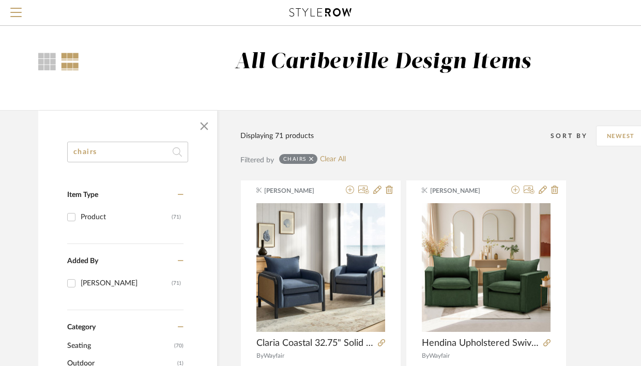 The image size is (641, 366). Describe the element at coordinates (573, 136) in the screenshot. I see `div: Sort By` at that location.